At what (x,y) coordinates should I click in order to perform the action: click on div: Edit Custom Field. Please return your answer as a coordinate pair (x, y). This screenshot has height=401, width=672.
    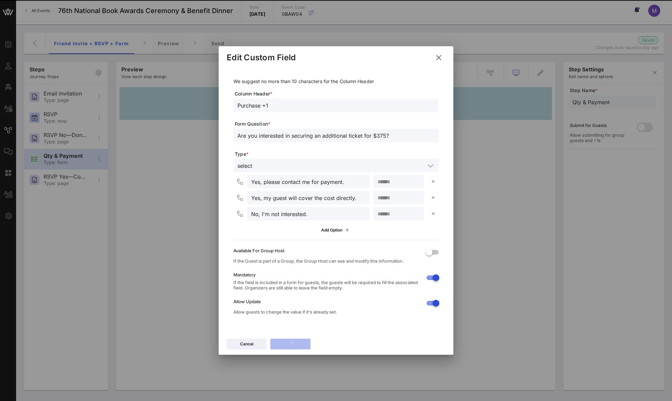
    Looking at the image, I should click on (261, 58).